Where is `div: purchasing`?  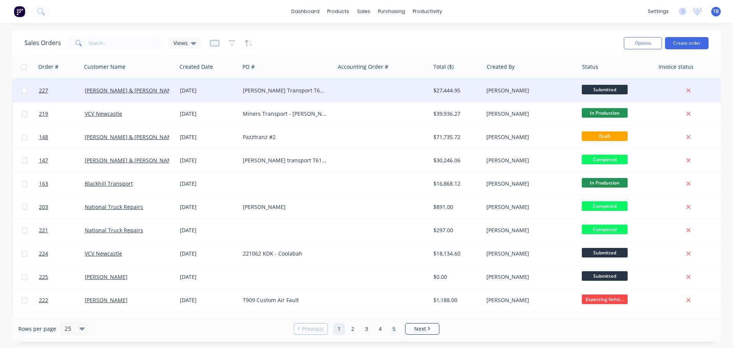 div: purchasing is located at coordinates (391, 11).